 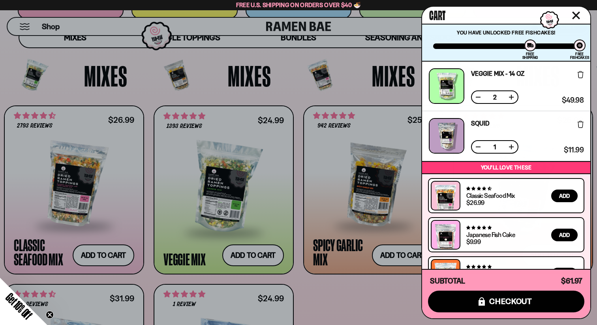 What do you see at coordinates (491, 235) in the screenshot?
I see `a: Japanese Fish Cake` at bounding box center [491, 235].